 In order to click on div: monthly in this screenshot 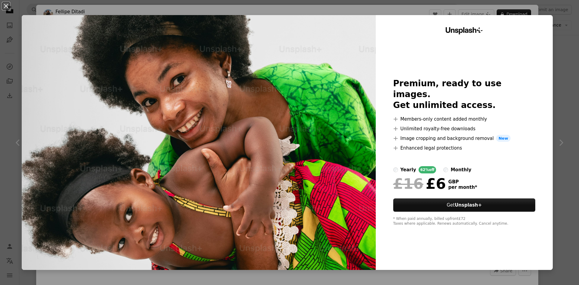, I will do `click(461, 170)`.